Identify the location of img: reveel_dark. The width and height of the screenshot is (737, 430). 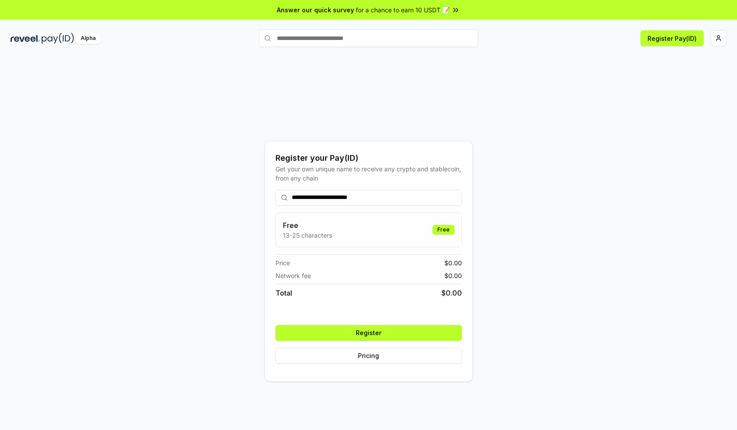
(25, 38).